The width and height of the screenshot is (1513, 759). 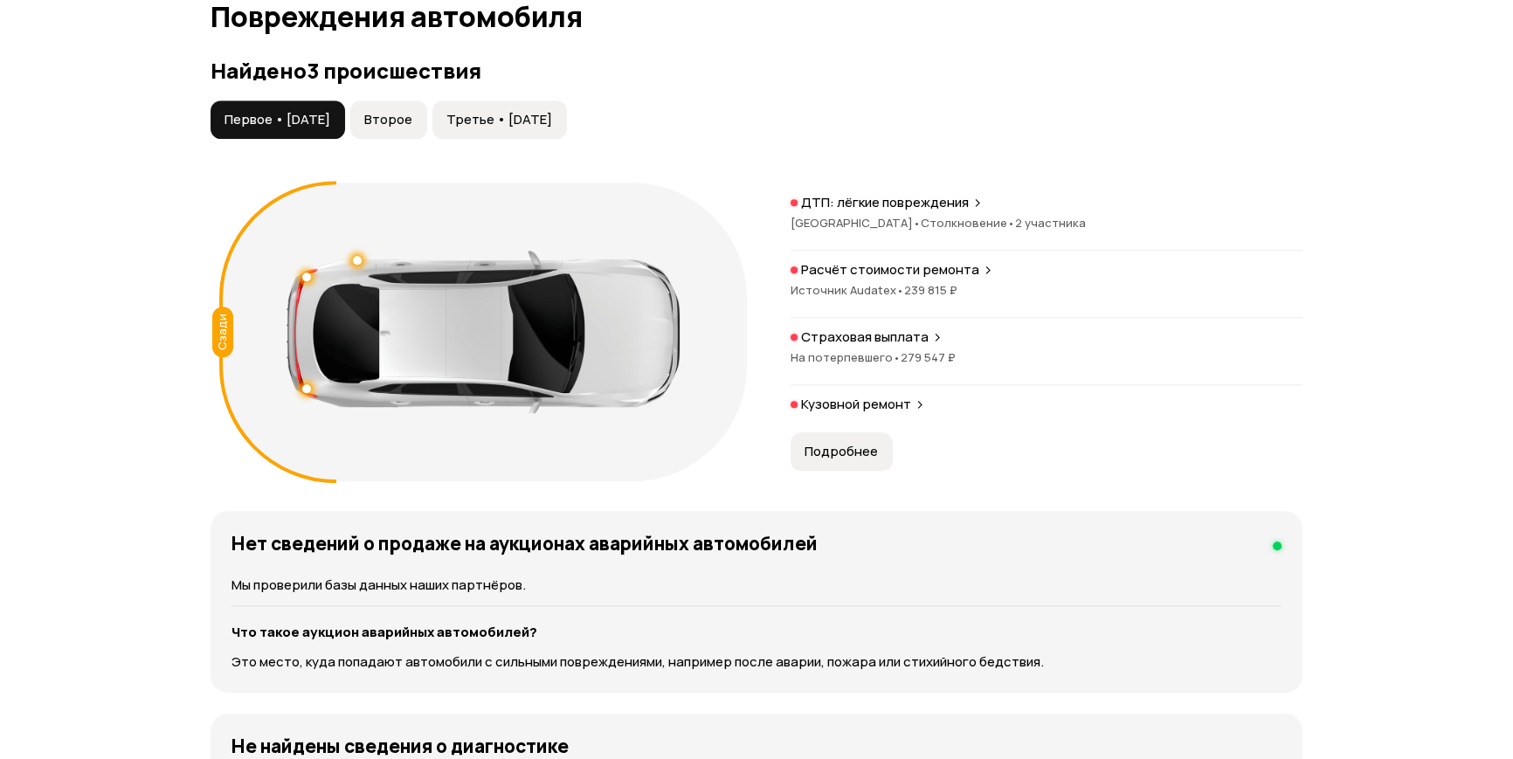 I want to click on strong: Что такое аукцион аварийных автомобилей?, so click(x=384, y=632).